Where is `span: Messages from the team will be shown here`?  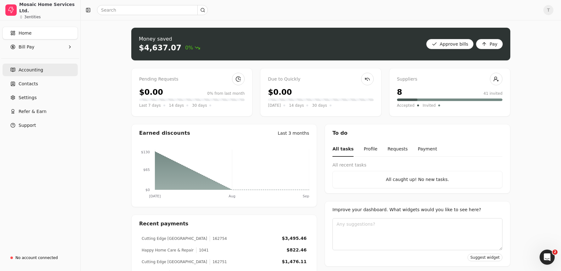 span: Messages from the team will be shown here is located at coordinates (63, 121).